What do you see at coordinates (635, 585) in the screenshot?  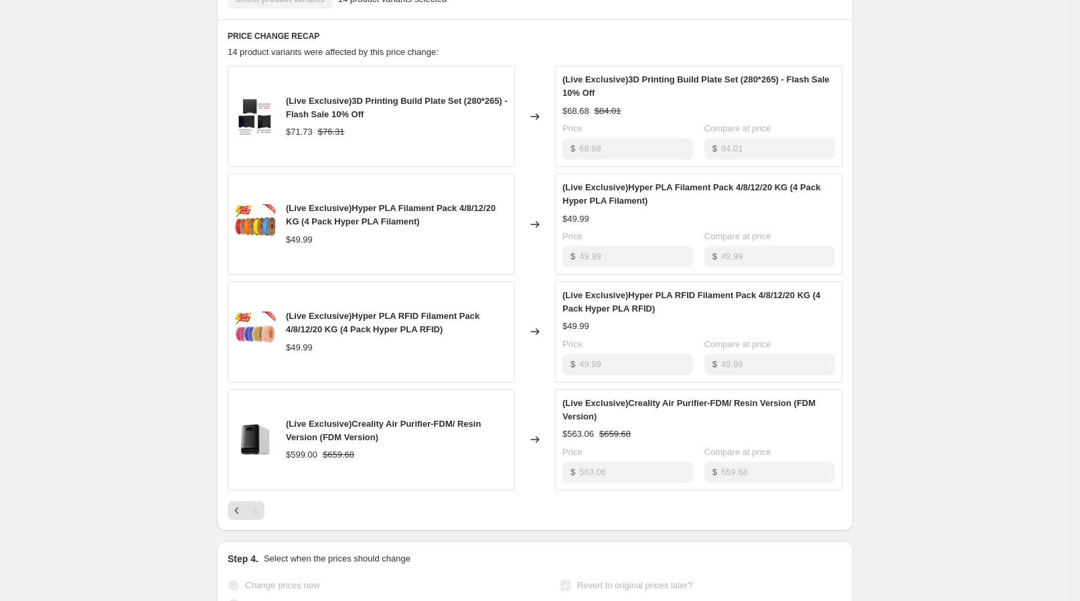 I see `span: Revert to original prices later?` at bounding box center [635, 585].